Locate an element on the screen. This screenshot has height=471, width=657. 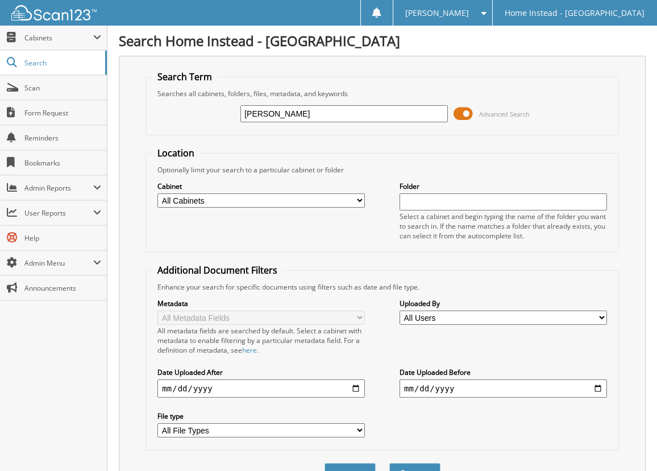
label: Folder is located at coordinates (503, 186).